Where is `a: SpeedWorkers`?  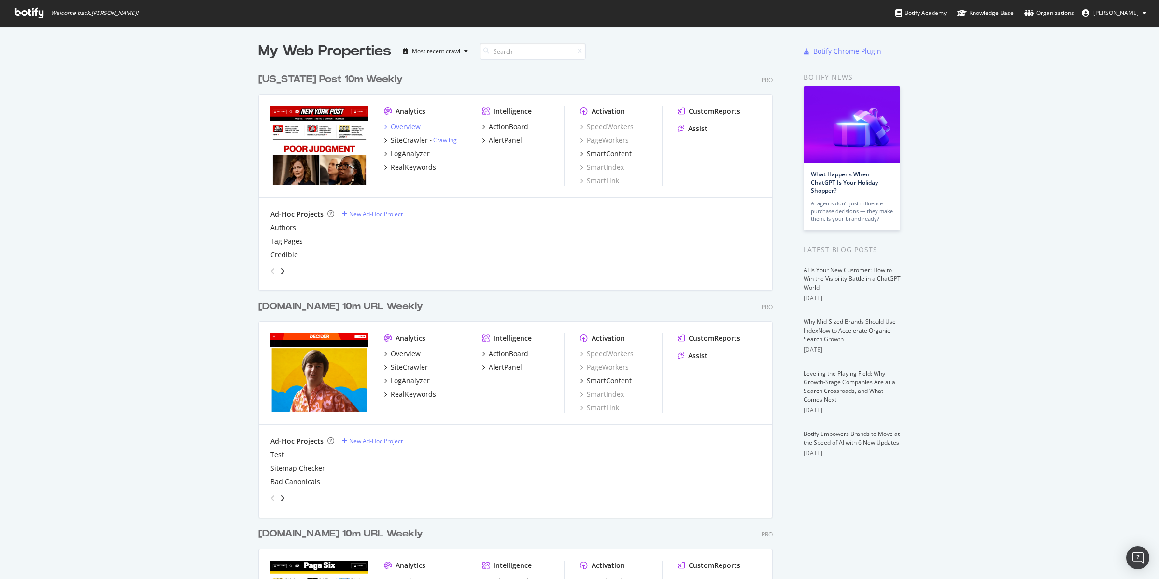 a: SpeedWorkers is located at coordinates (607, 354).